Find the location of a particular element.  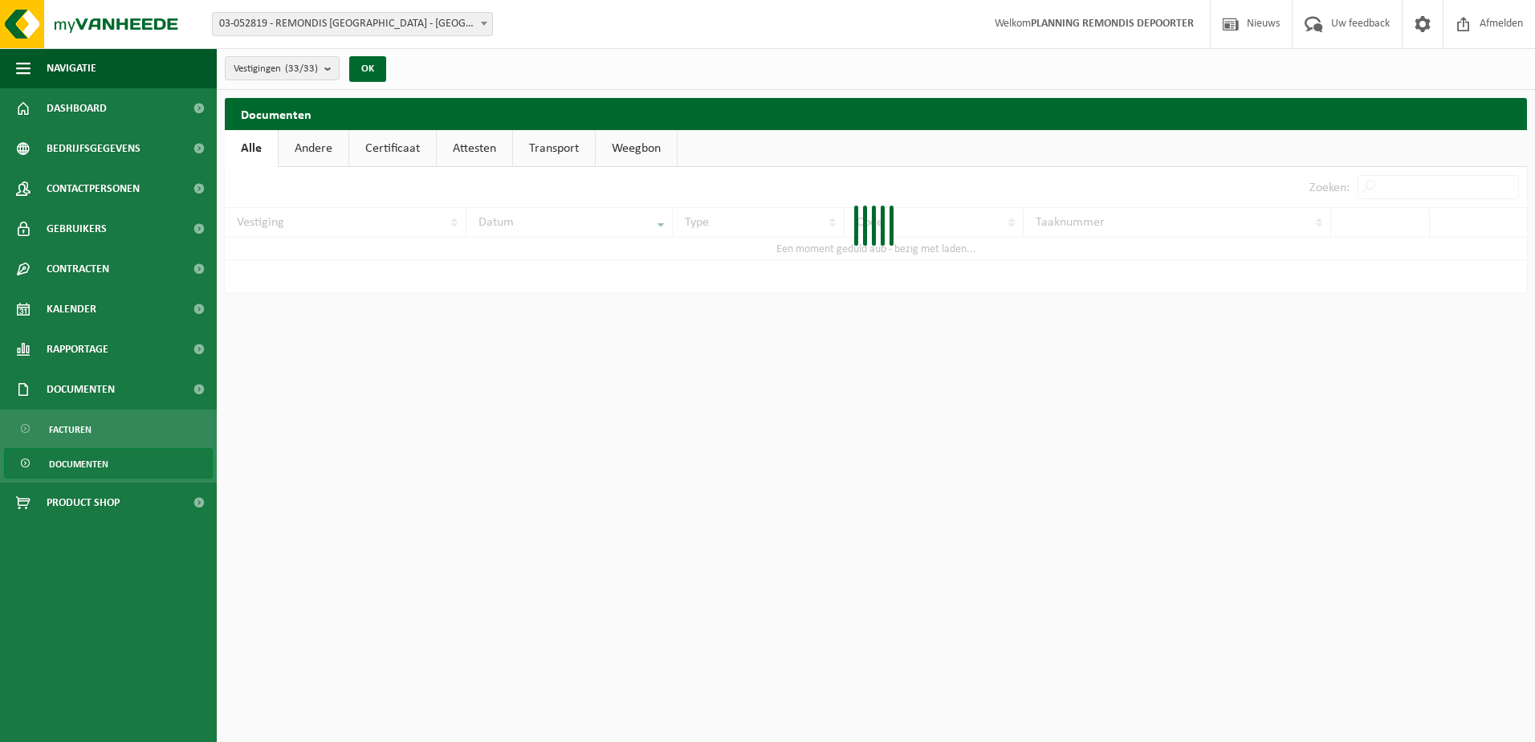

span: Vestigingen is located at coordinates (275, 69).